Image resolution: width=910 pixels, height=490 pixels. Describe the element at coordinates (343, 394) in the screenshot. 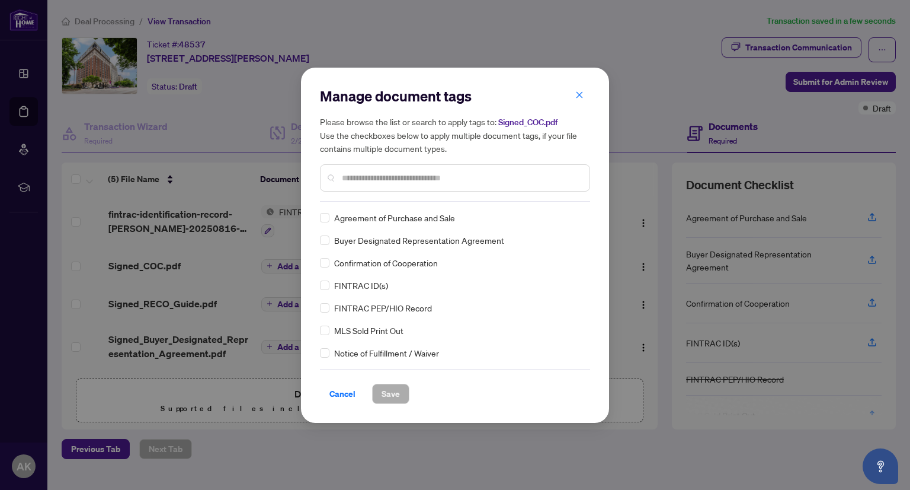

I see `button: Cancel` at that location.